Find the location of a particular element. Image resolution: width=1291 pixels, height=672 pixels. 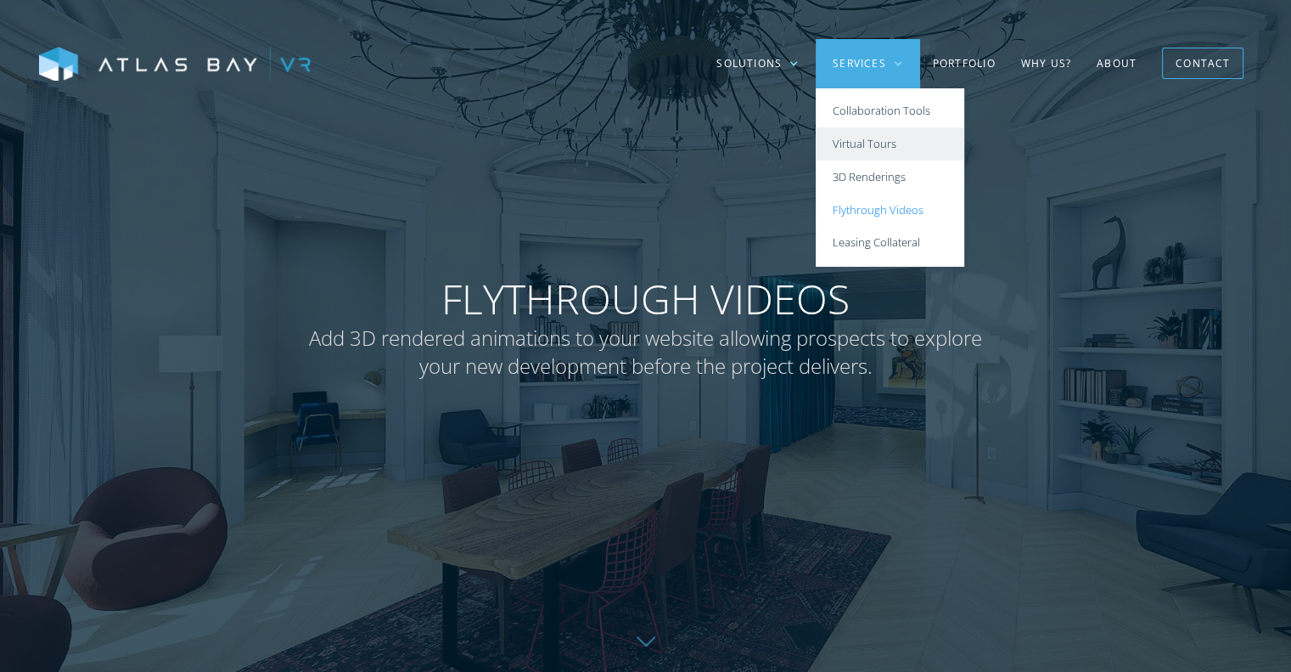

a: Portfolio is located at coordinates (964, 64).